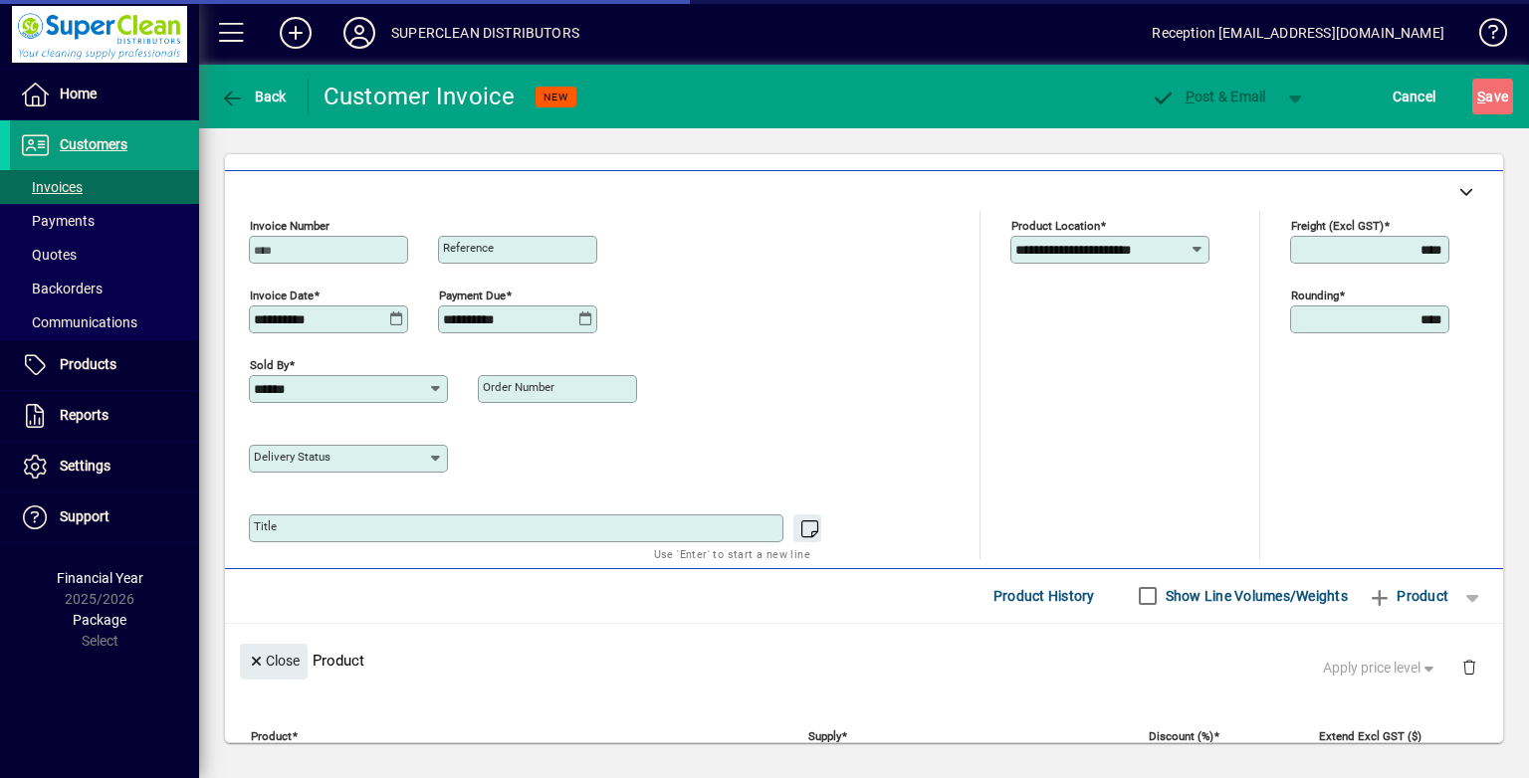 This screenshot has width=1529, height=778. Describe the element at coordinates (296, 33) in the screenshot. I see `button: Add` at that location.